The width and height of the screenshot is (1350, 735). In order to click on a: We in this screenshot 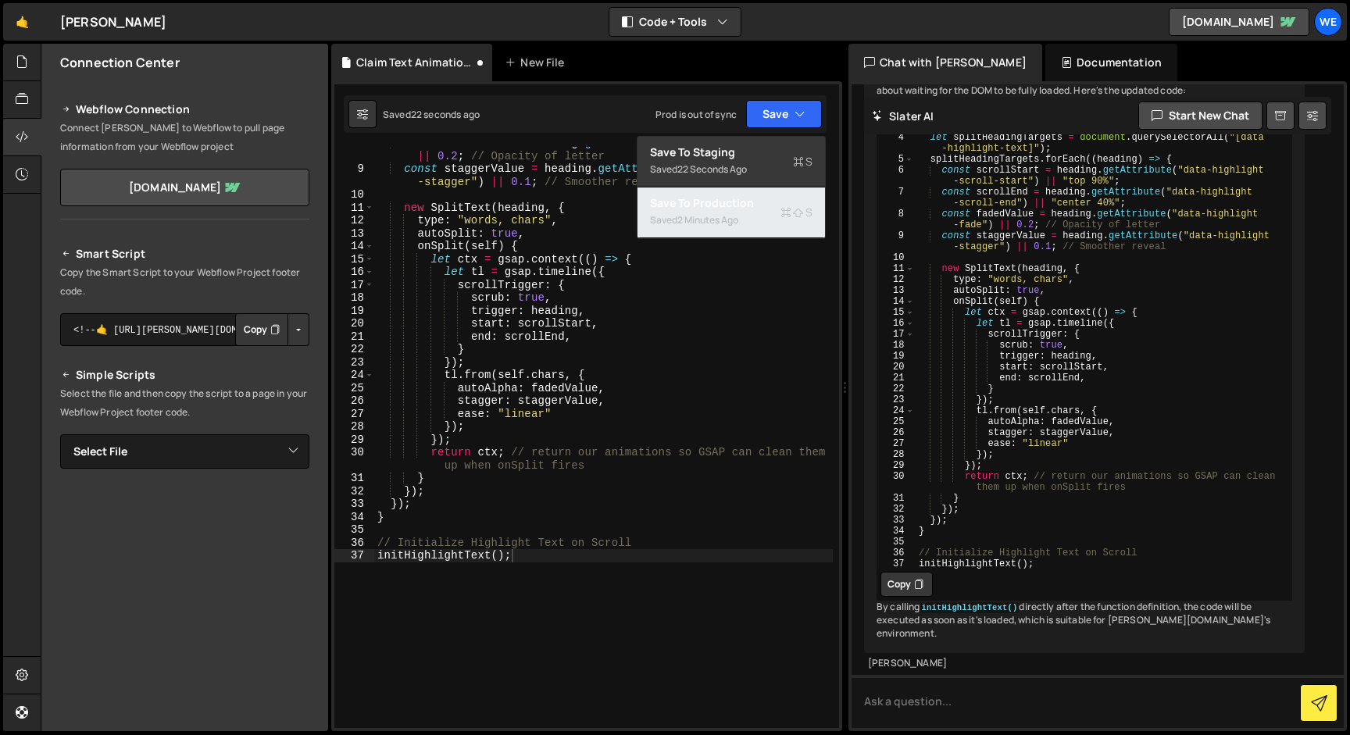, I will do `click(1328, 22)`.